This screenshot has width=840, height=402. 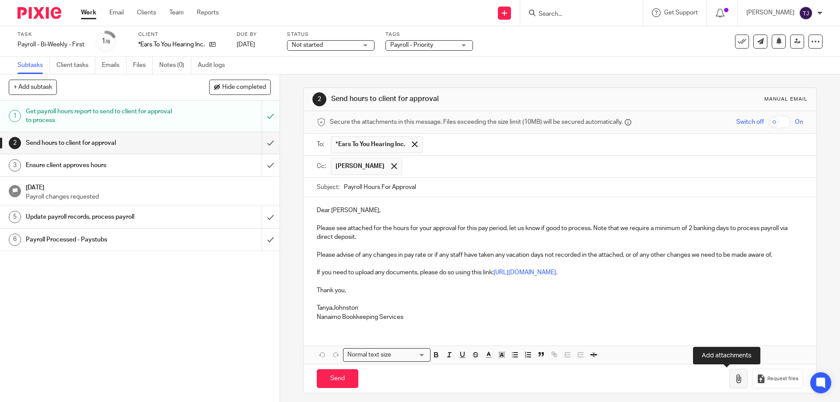 I want to click on span: Secure the attachments in this message. Files exceeding the size limit (10MB) will be secured aut..., so click(x=476, y=122).